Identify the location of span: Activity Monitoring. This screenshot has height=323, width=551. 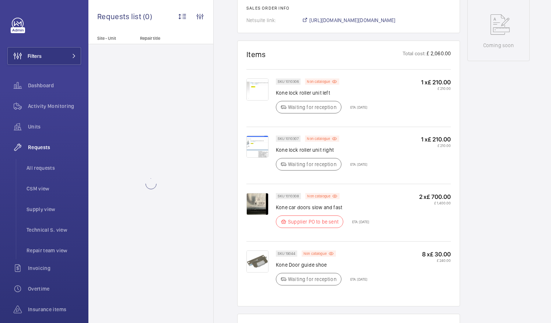
(55, 106).